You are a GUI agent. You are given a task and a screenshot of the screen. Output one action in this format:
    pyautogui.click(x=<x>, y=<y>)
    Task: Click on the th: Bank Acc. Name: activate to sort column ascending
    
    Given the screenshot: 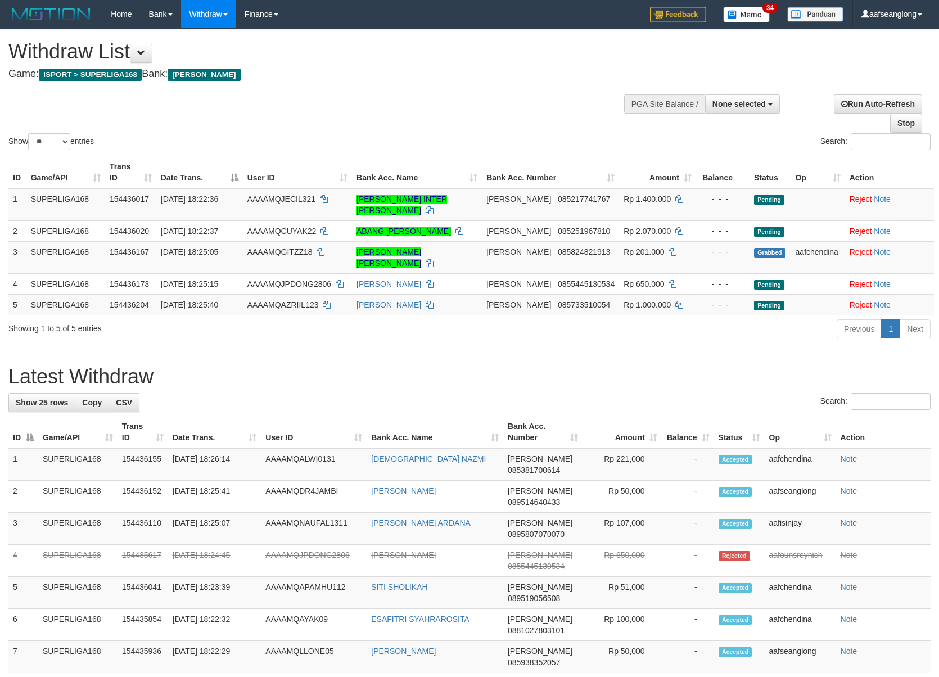 What is the action you would take?
    pyautogui.click(x=417, y=172)
    